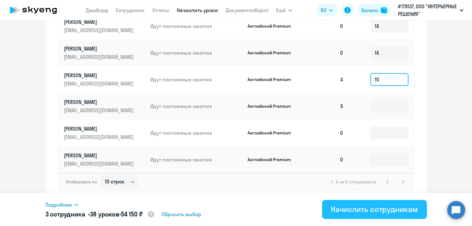 Image resolution: width=472 pixels, height=226 pixels. What do you see at coordinates (97, 10) in the screenshot?
I see `a: Дашборд` at bounding box center [97, 10].